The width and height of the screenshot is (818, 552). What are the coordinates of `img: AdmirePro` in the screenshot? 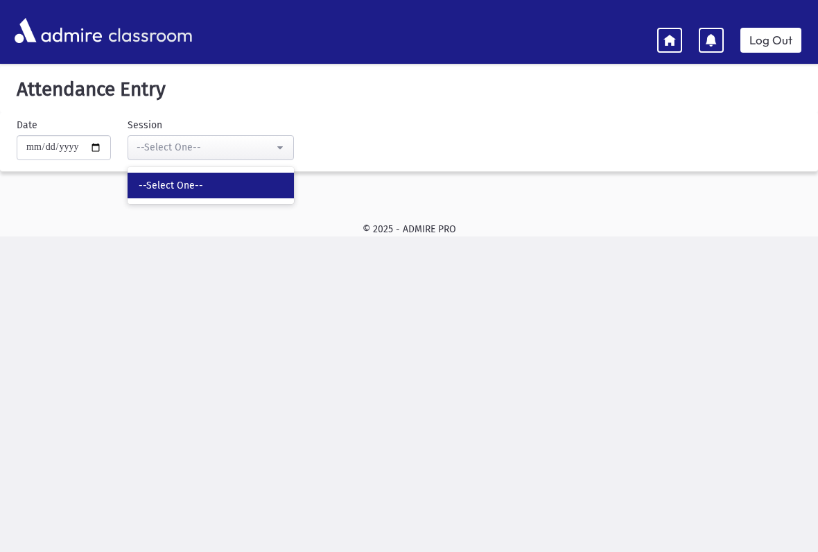 It's located at (58, 31).